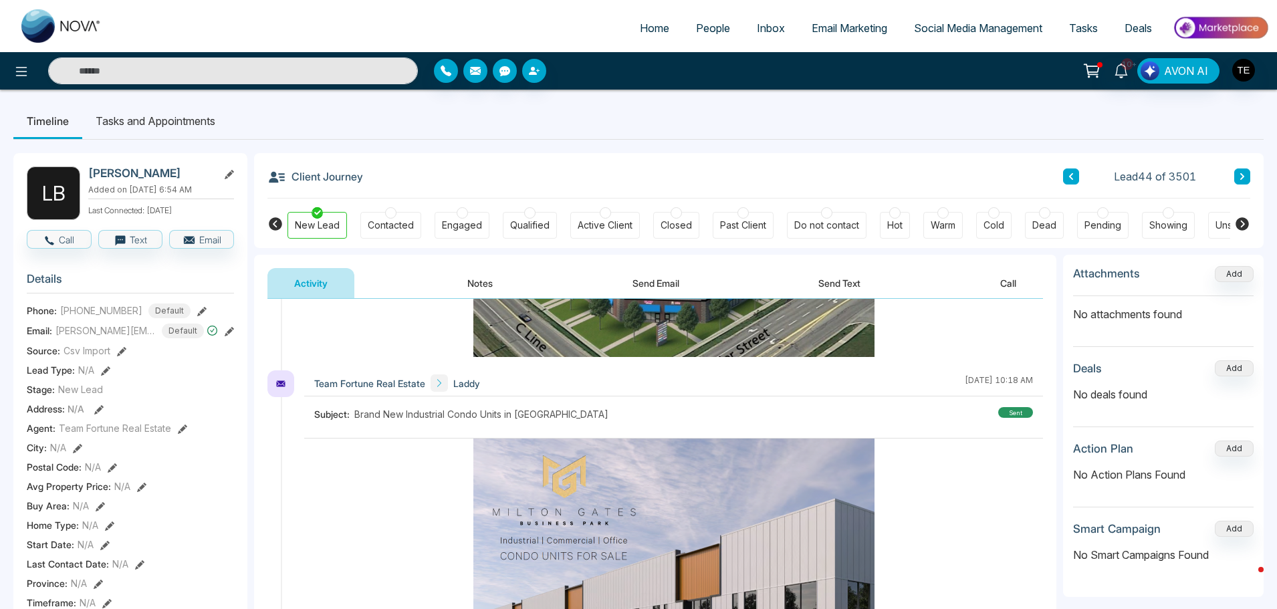 The image size is (1277, 609). Describe the element at coordinates (943, 225) in the screenshot. I see `div: Warm` at that location.